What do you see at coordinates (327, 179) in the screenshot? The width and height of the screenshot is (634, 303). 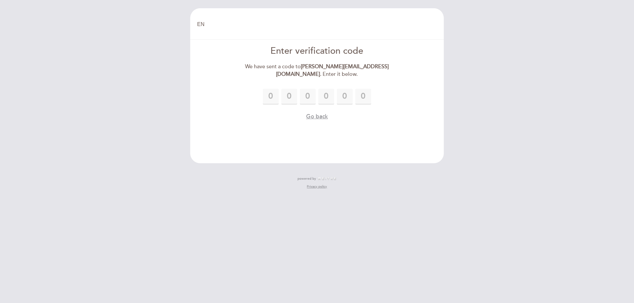 I see `img: MEITRE` at bounding box center [327, 179].